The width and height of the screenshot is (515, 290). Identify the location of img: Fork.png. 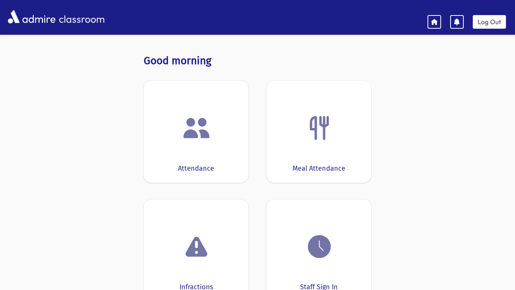
(319, 128).